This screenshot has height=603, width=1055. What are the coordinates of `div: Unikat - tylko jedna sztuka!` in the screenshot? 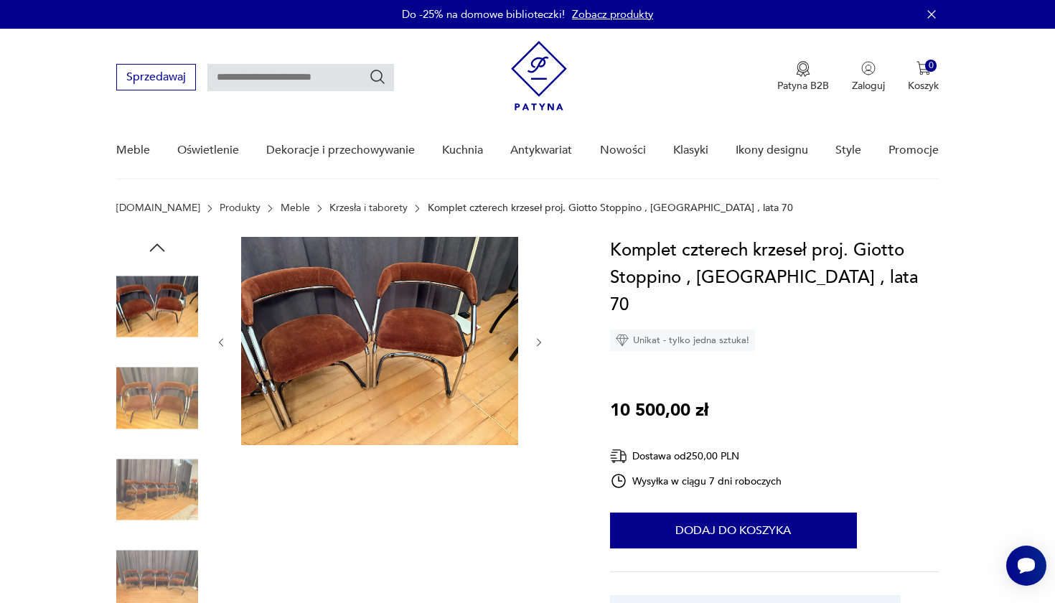 It's located at (682, 340).